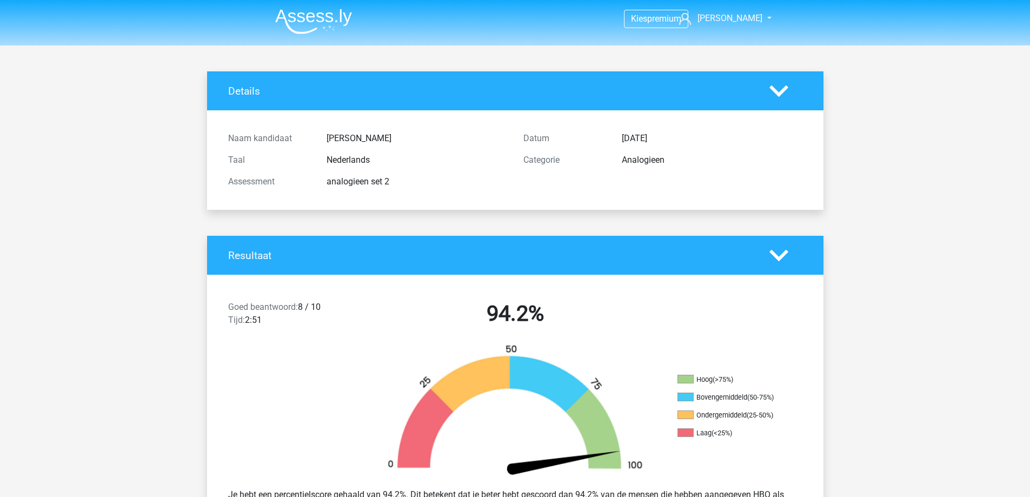  Describe the element at coordinates (236, 319) in the screenshot. I see `span: Tijd:` at that location.